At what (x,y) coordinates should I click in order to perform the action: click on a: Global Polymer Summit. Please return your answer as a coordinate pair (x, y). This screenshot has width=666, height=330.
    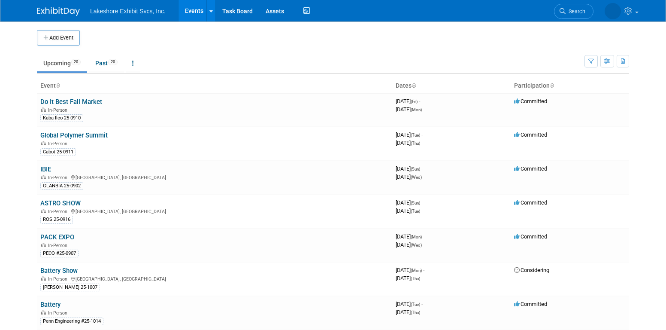
    Looking at the image, I should click on (74, 135).